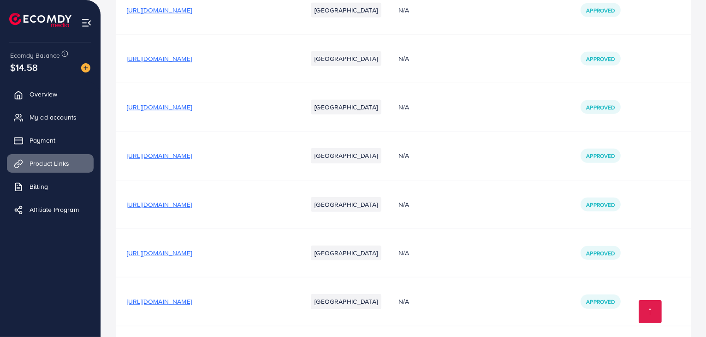  What do you see at coordinates (35, 55) in the screenshot?
I see `span: Ecomdy Balance` at bounding box center [35, 55].